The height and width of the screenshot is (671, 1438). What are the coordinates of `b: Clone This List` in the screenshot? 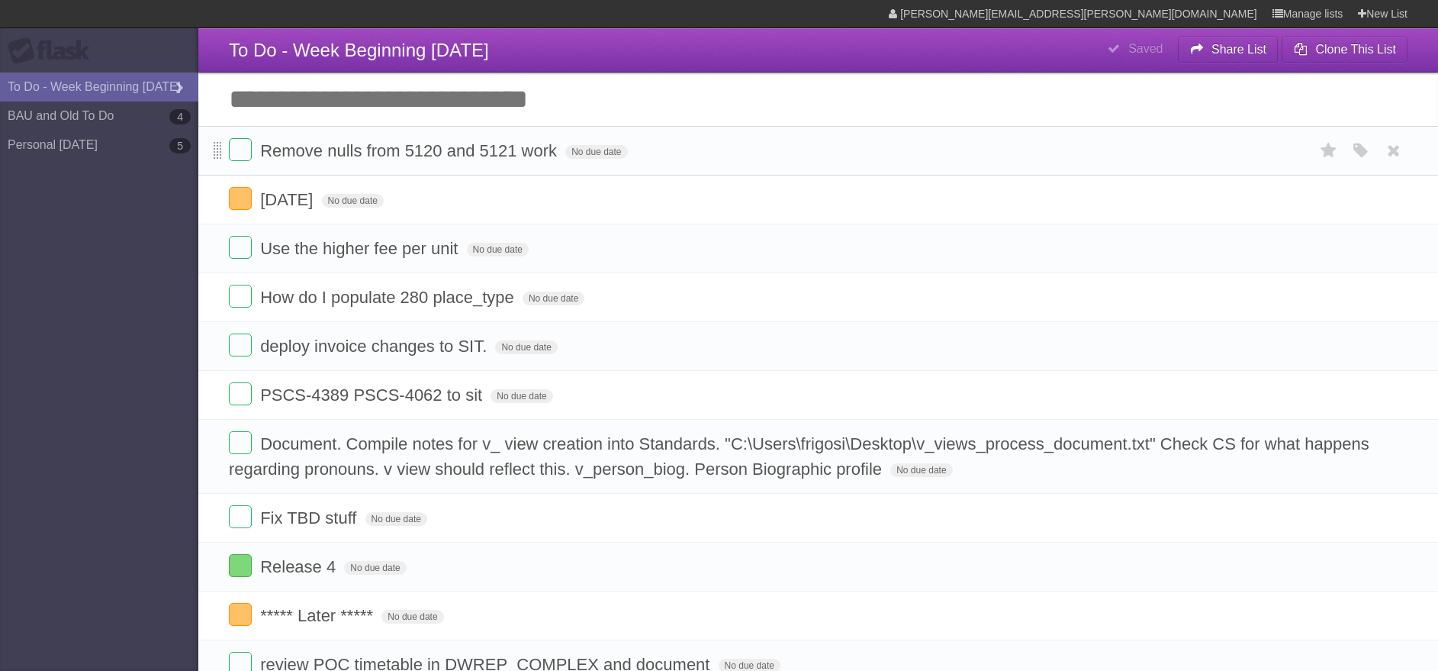 It's located at (1356, 49).